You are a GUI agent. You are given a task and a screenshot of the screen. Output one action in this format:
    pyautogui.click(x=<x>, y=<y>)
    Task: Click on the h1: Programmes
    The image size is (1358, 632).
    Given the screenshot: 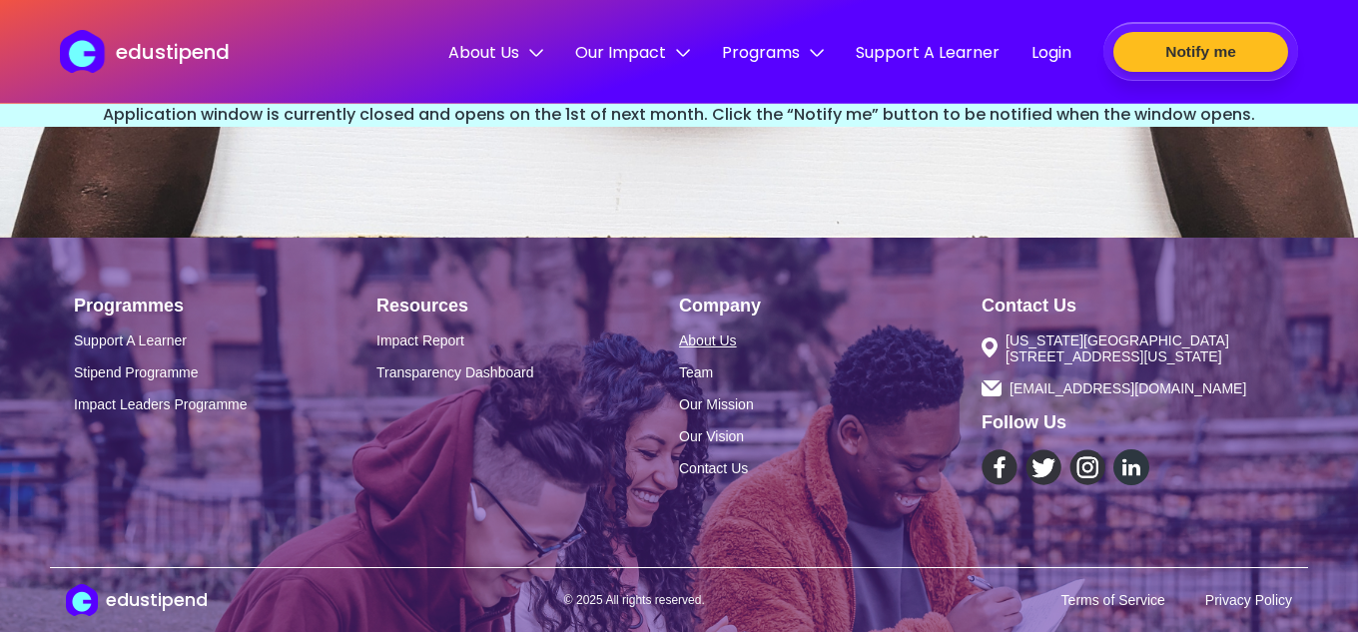 What is the action you would take?
    pyautogui.click(x=225, y=305)
    